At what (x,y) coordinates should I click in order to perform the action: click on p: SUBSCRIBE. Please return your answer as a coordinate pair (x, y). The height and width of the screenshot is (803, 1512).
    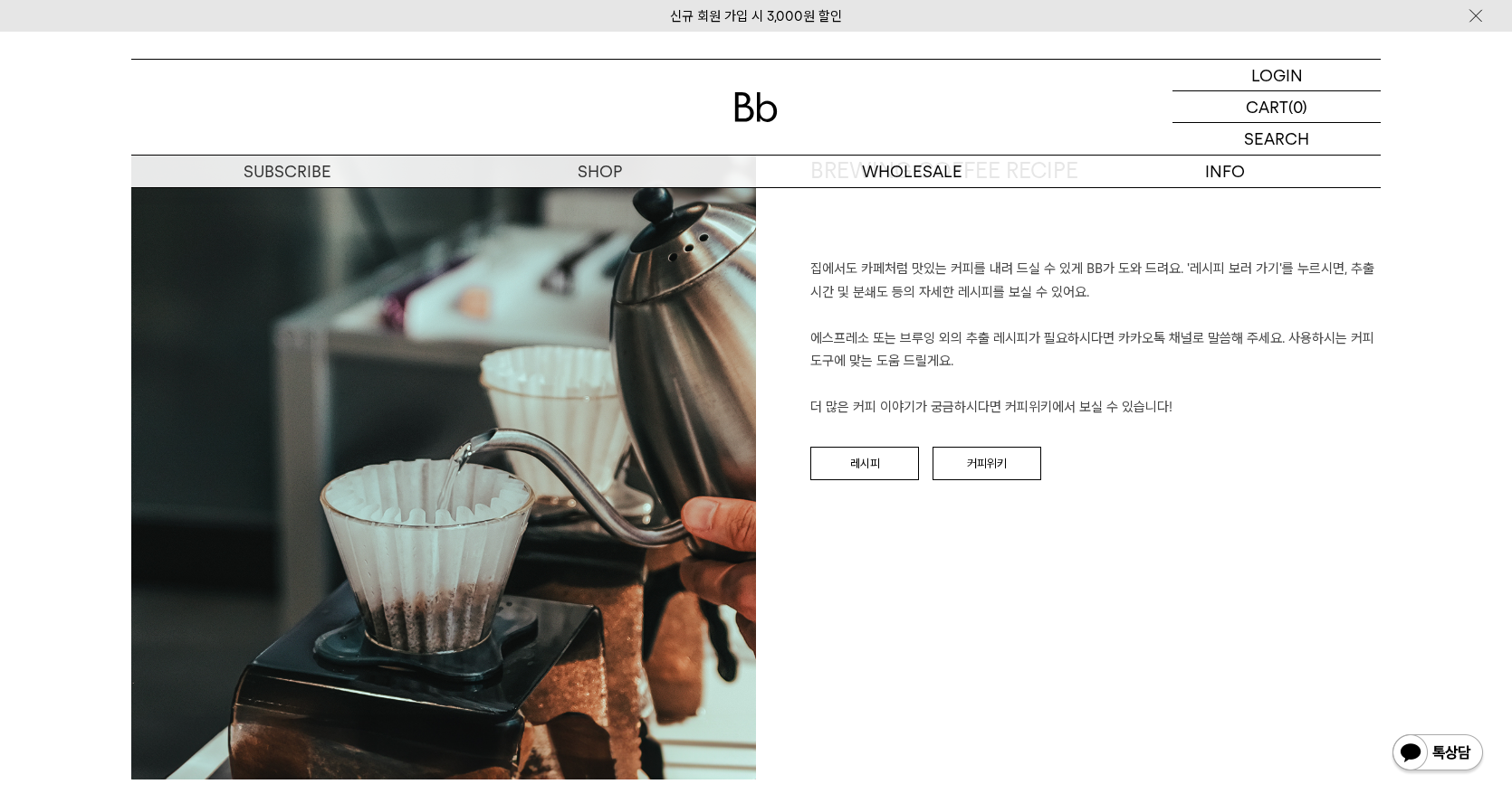
    Looking at the image, I should click on (287, 171).